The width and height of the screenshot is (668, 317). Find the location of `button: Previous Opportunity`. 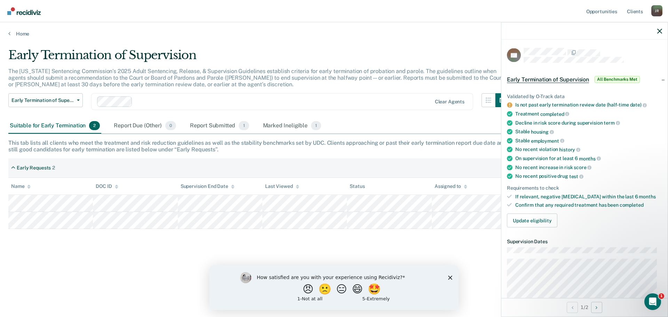

button: Previous Opportunity is located at coordinates (572, 307).